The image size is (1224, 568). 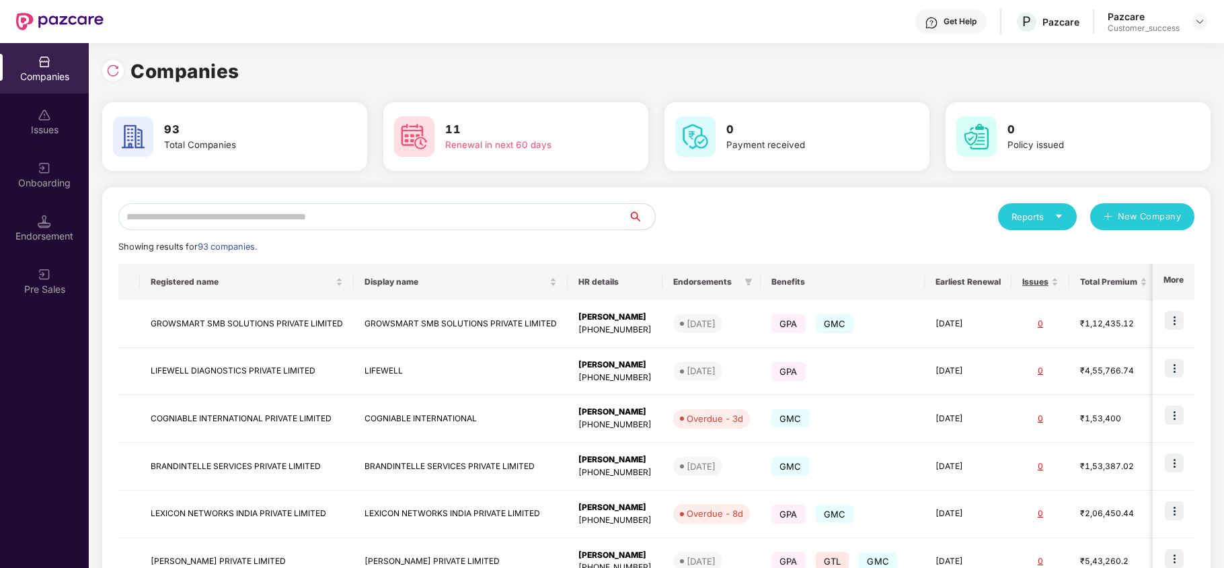 What do you see at coordinates (1114, 466) in the screenshot?
I see `div: ₹1,53,387.02` at bounding box center [1114, 466].